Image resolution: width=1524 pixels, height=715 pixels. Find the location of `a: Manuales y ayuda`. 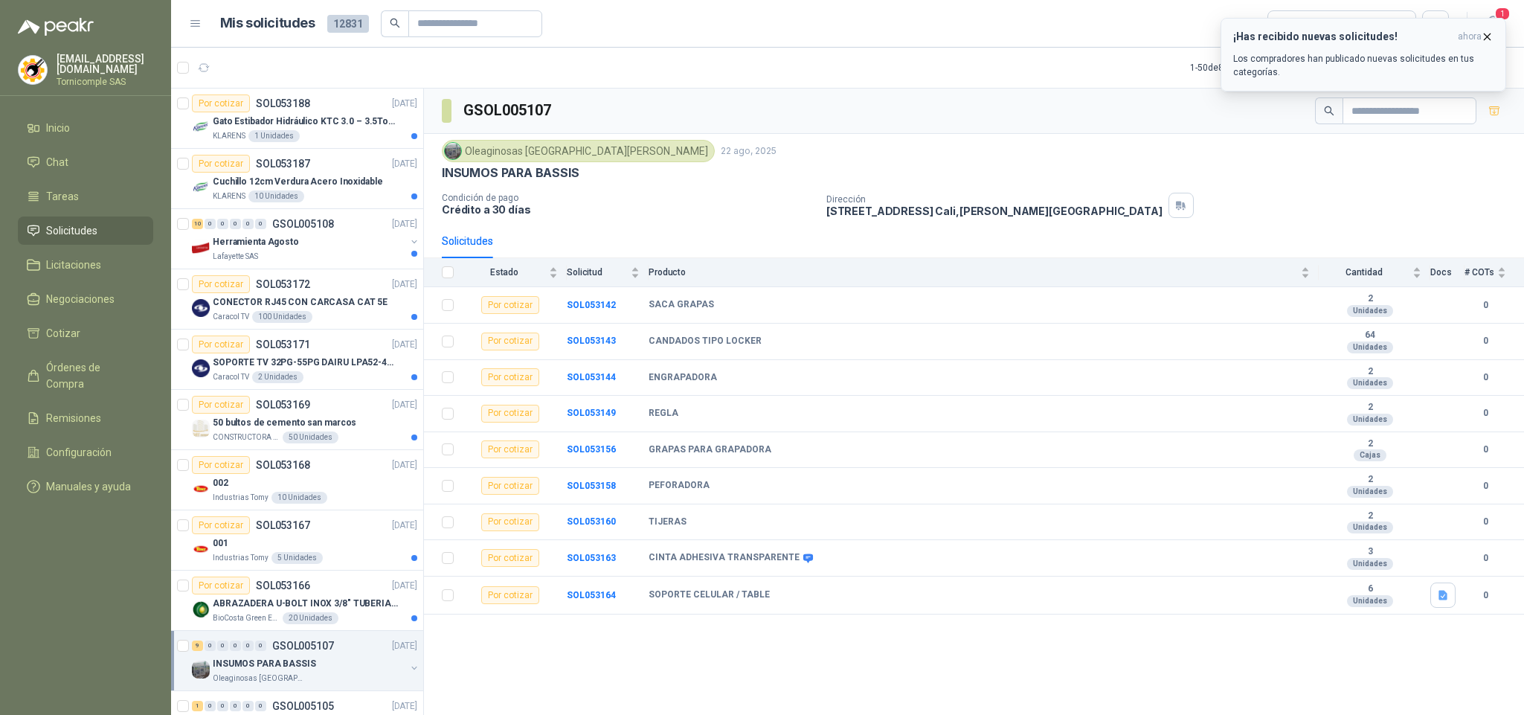

a: Manuales y ayuda is located at coordinates (86, 486).